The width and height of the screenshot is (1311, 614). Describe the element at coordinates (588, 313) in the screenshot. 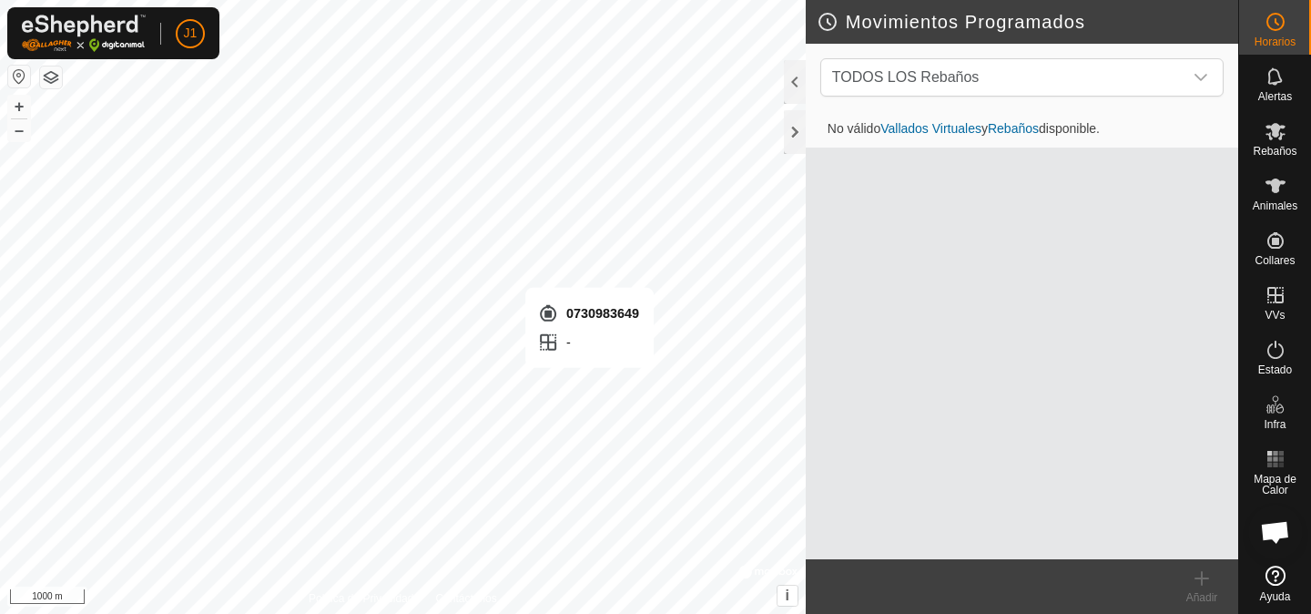

I see `div: 0730983649` at that location.